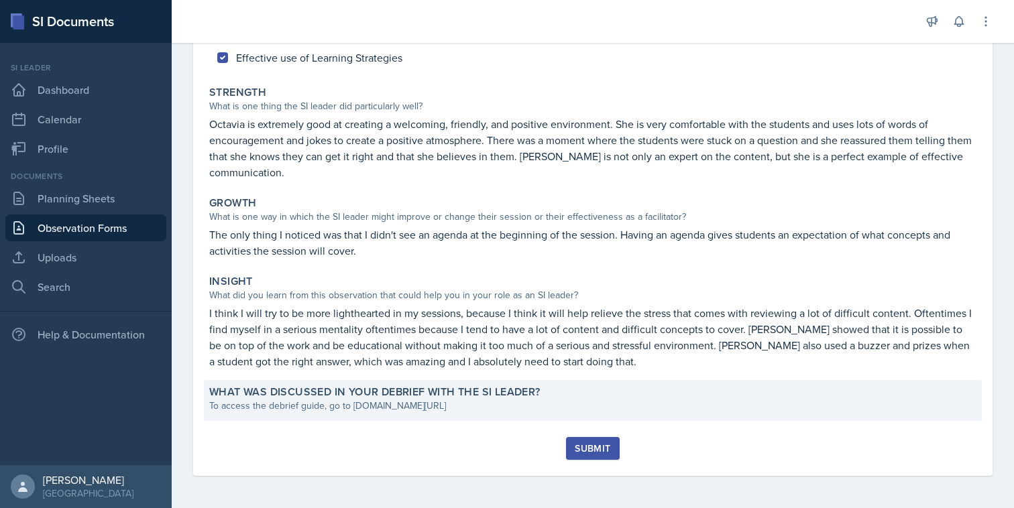 The height and width of the screenshot is (508, 1014). I want to click on p: The only thing I noticed was that I didn't see an agenda at the beginning of the session. Having ..., so click(593, 243).